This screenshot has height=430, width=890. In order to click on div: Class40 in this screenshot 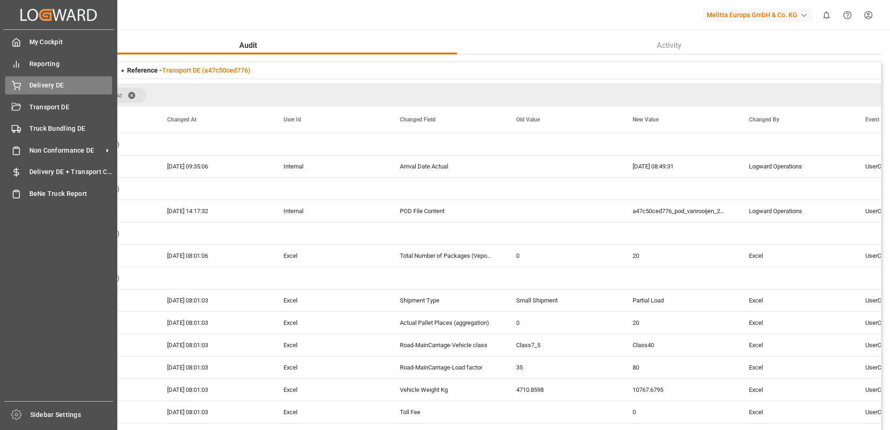, I will do `click(679, 345)`.